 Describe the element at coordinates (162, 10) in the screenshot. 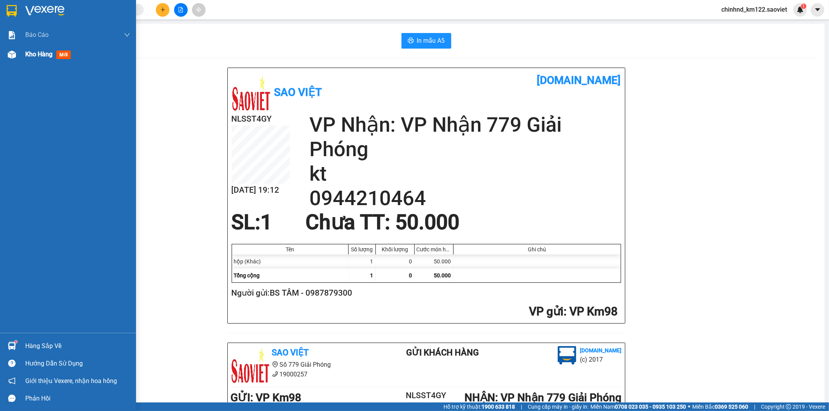

I see `button: plus` at that location.